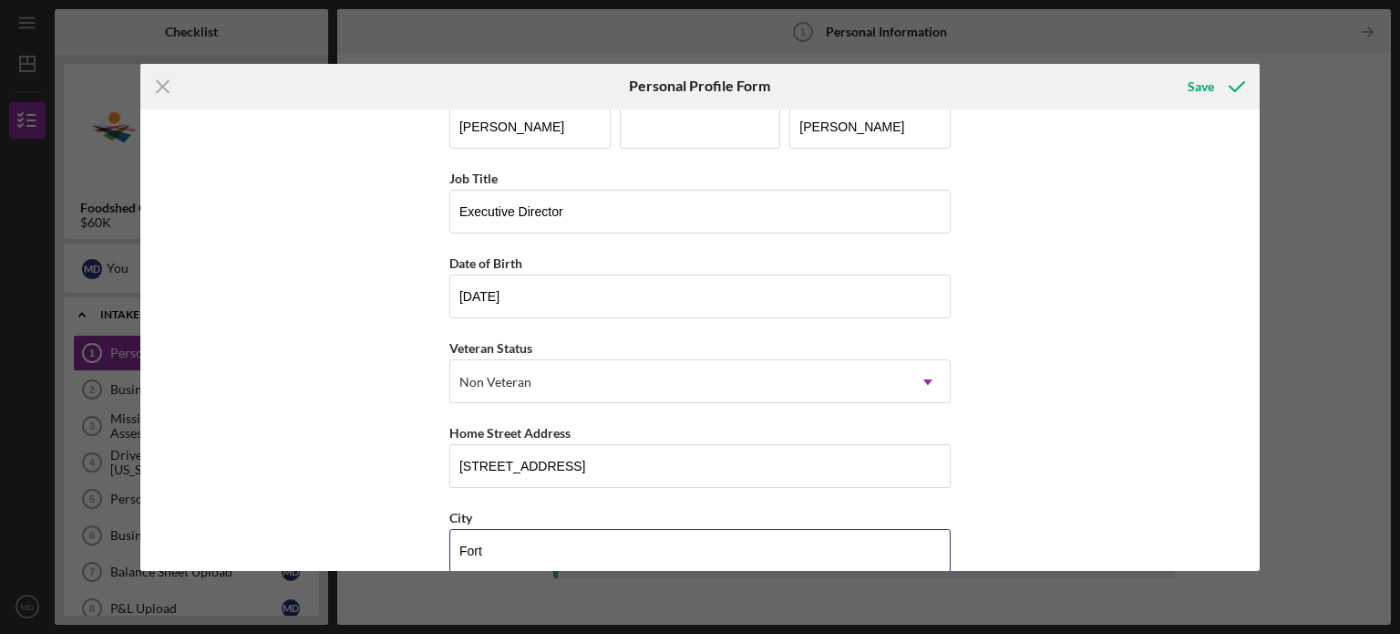 The image size is (1400, 634). Describe the element at coordinates (495, 382) in the screenshot. I see `div: Non Veteran` at that location.